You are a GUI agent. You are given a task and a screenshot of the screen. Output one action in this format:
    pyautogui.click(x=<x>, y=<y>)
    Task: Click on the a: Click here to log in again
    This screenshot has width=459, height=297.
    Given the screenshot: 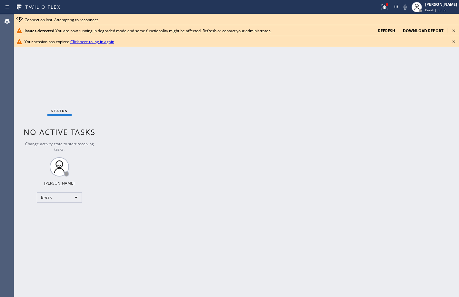 What is the action you would take?
    pyautogui.click(x=92, y=42)
    